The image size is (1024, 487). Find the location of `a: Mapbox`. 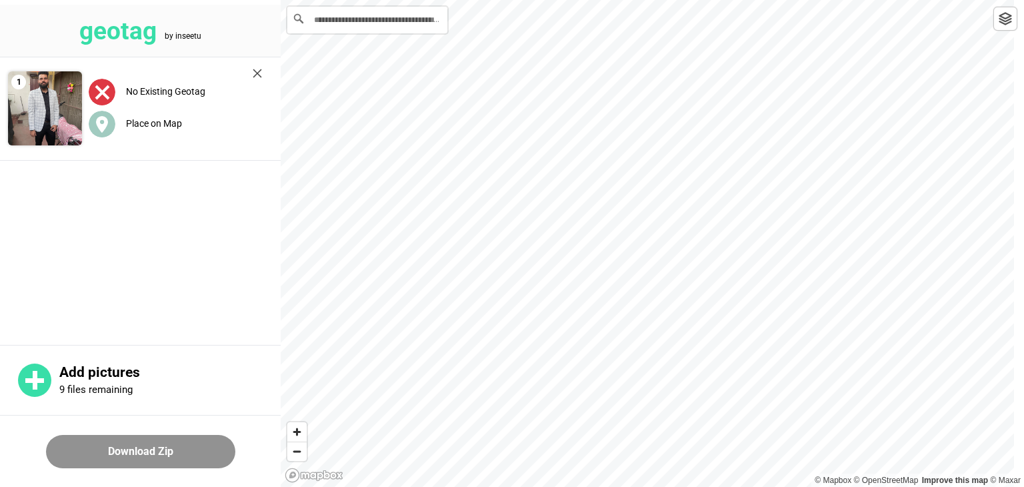

a: Mapbox is located at coordinates (833, 480).